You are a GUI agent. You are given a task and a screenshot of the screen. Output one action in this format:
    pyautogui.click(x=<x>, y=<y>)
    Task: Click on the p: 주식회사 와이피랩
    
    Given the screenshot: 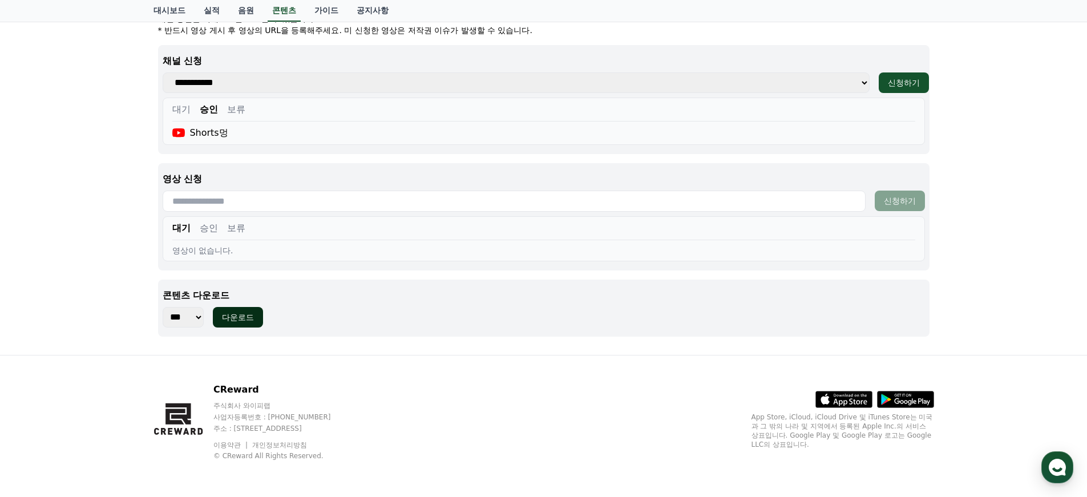 What is the action you would take?
    pyautogui.click(x=283, y=406)
    